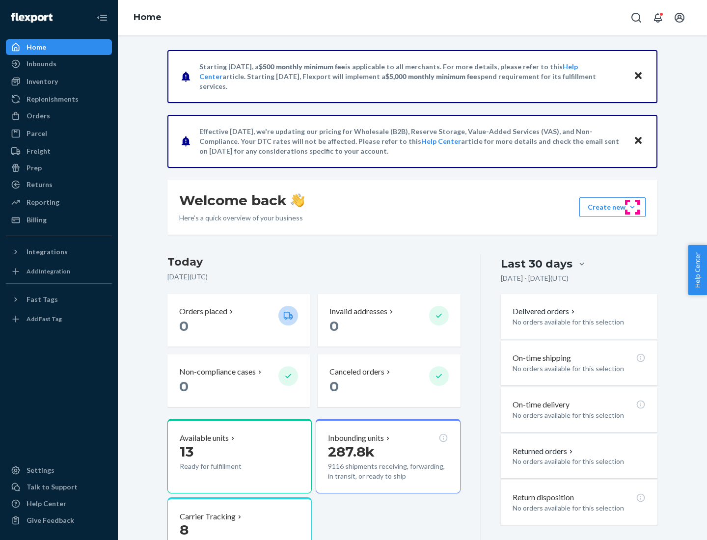  I want to click on div: Give Feedback, so click(50, 521).